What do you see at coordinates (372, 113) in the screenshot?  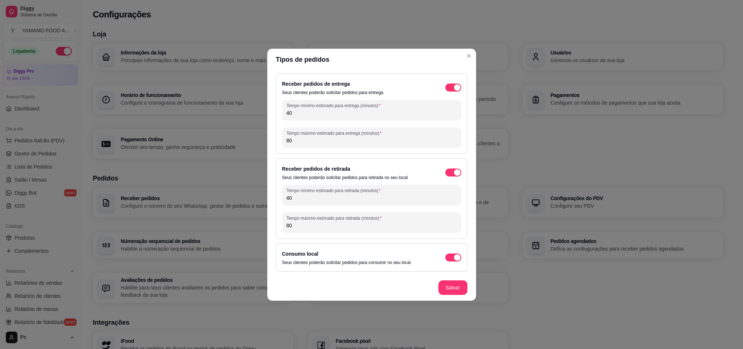 I see `input: Tempo mínimo estimado para entrega (minutos)` at bounding box center [372, 113].